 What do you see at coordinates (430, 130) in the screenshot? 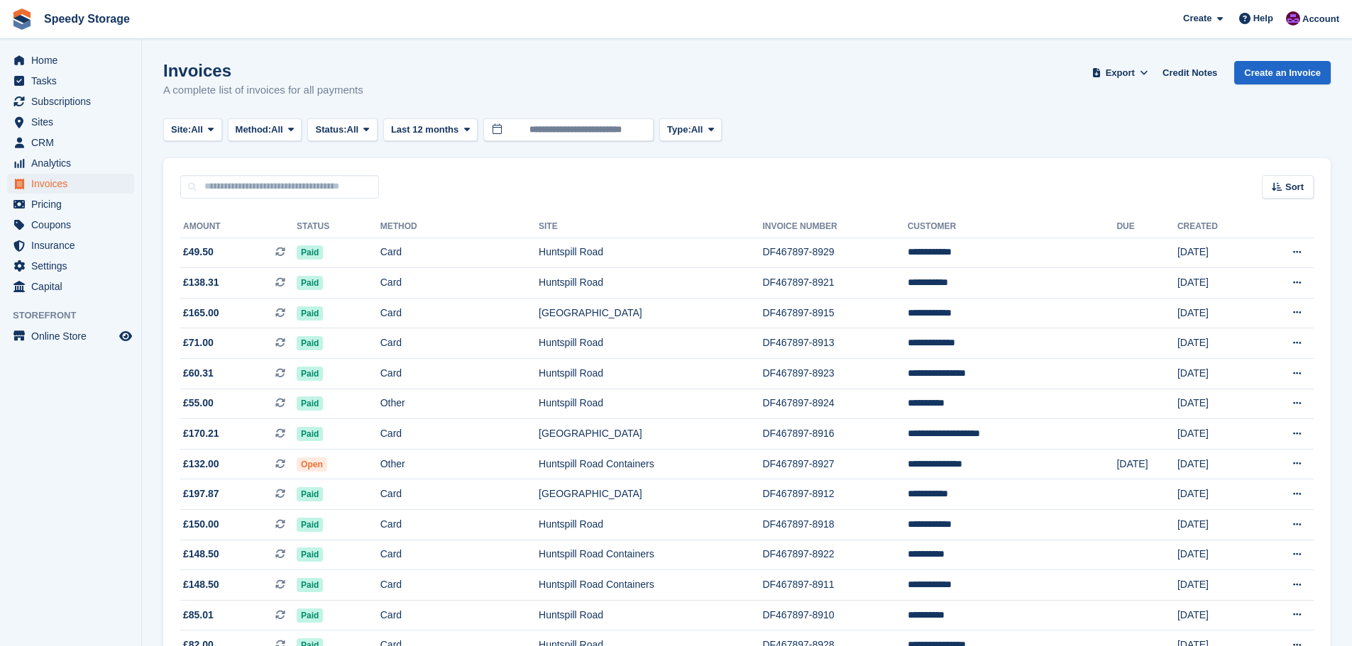
I see `button: Last 12 months` at bounding box center [430, 130].